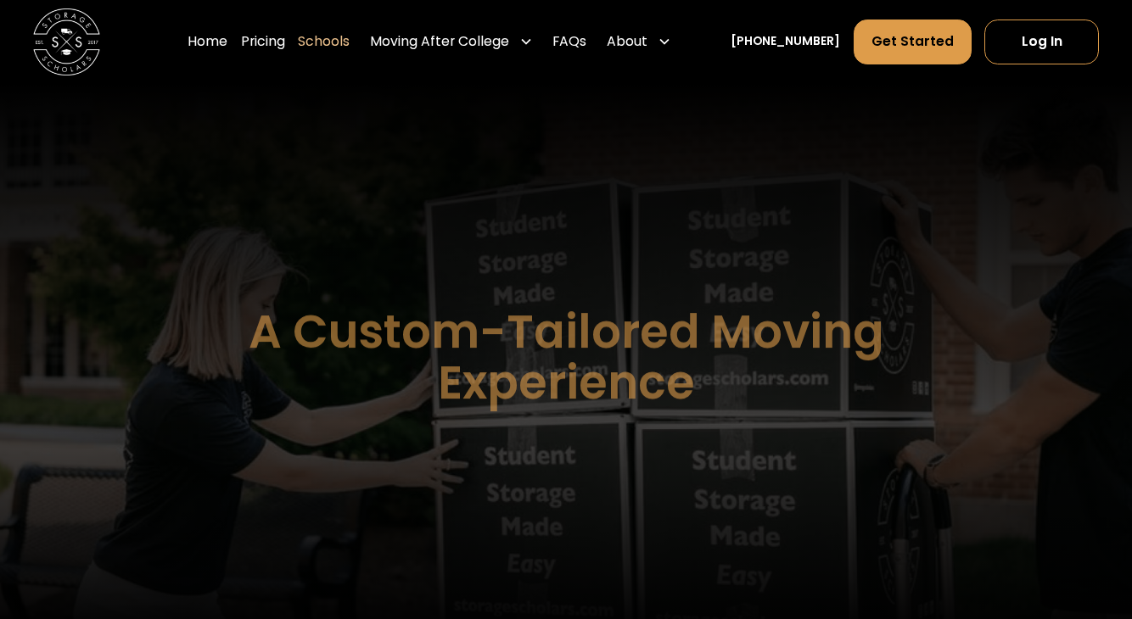 Image resolution: width=1132 pixels, height=619 pixels. I want to click on a: Home, so click(207, 42).